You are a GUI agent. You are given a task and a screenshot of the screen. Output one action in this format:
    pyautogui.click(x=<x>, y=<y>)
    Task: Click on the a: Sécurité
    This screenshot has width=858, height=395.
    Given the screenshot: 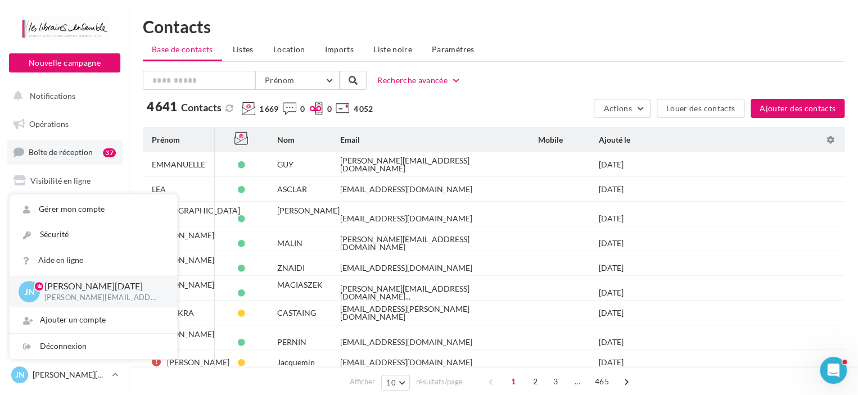 What is the action you would take?
    pyautogui.click(x=93, y=235)
    